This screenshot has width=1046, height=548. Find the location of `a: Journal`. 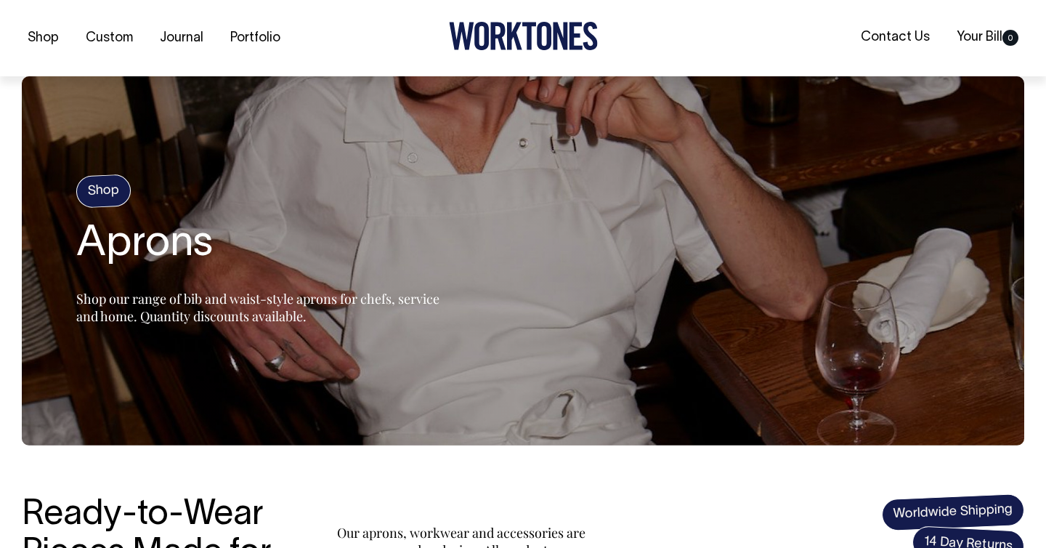

a: Journal is located at coordinates (182, 38).